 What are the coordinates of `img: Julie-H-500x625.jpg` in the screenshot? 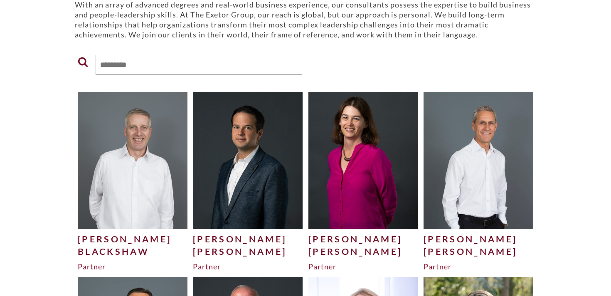 It's located at (363, 160).